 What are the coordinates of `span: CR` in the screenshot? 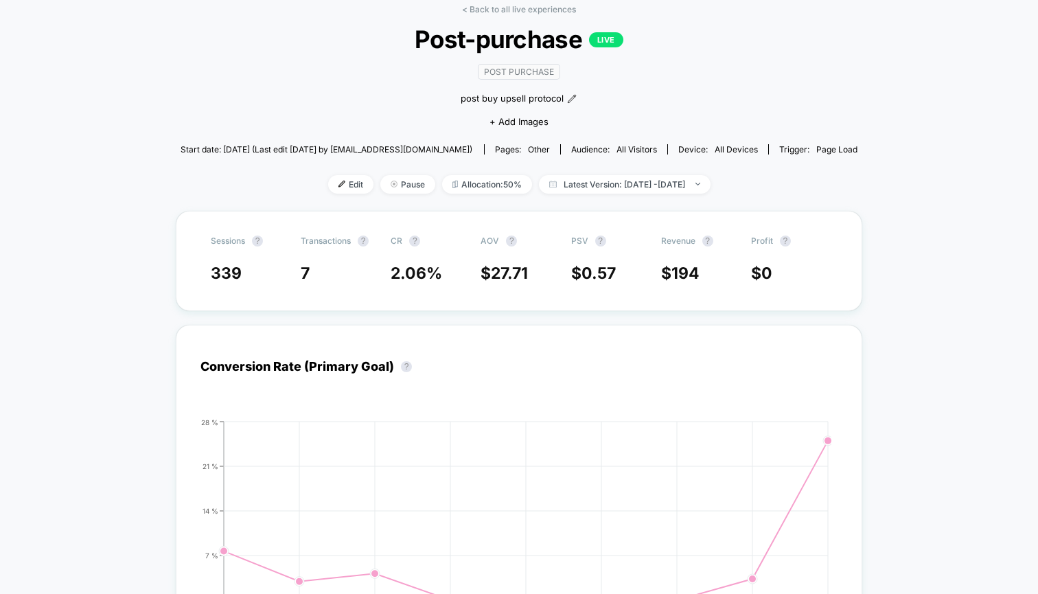 It's located at (396, 240).